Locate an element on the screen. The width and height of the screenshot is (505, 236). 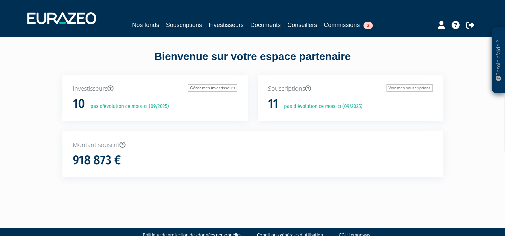
a: Voir mes souscriptions is located at coordinates (410, 88).